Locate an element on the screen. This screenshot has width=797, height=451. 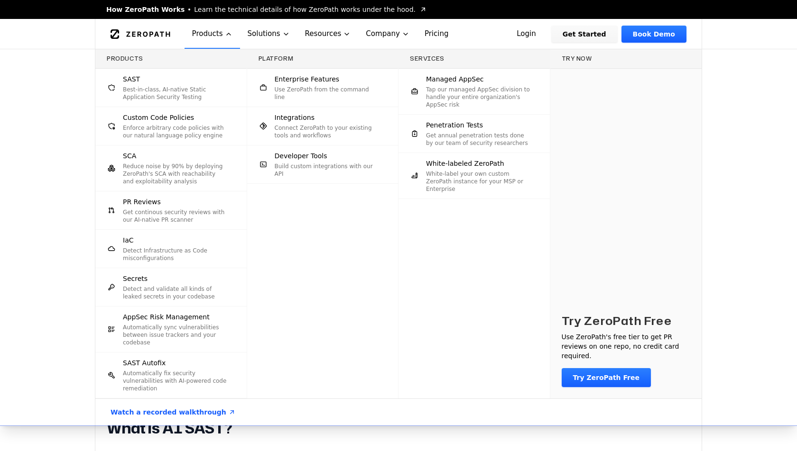
h3: Try ZeroPath Free is located at coordinates (616, 321).